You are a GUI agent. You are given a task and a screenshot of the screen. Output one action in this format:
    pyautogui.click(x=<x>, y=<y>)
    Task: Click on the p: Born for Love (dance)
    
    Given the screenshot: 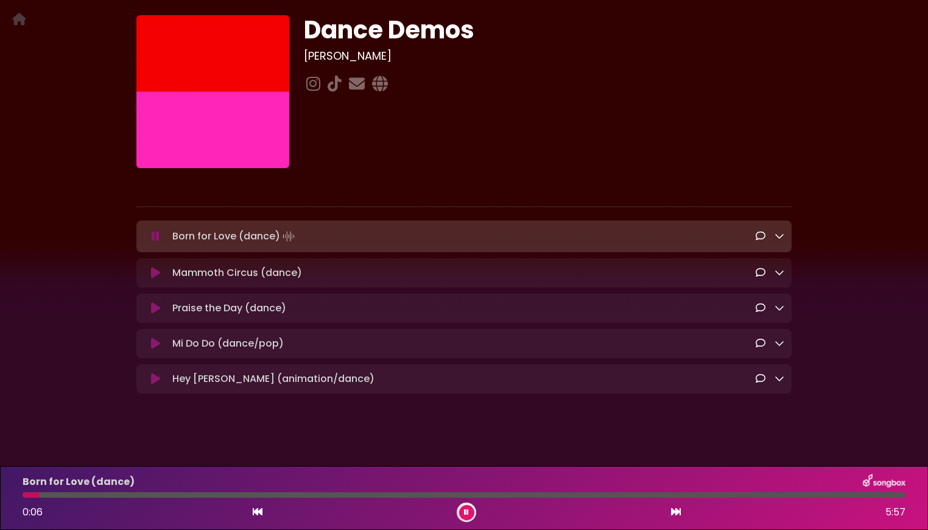 What is the action you would take?
    pyautogui.click(x=234, y=236)
    